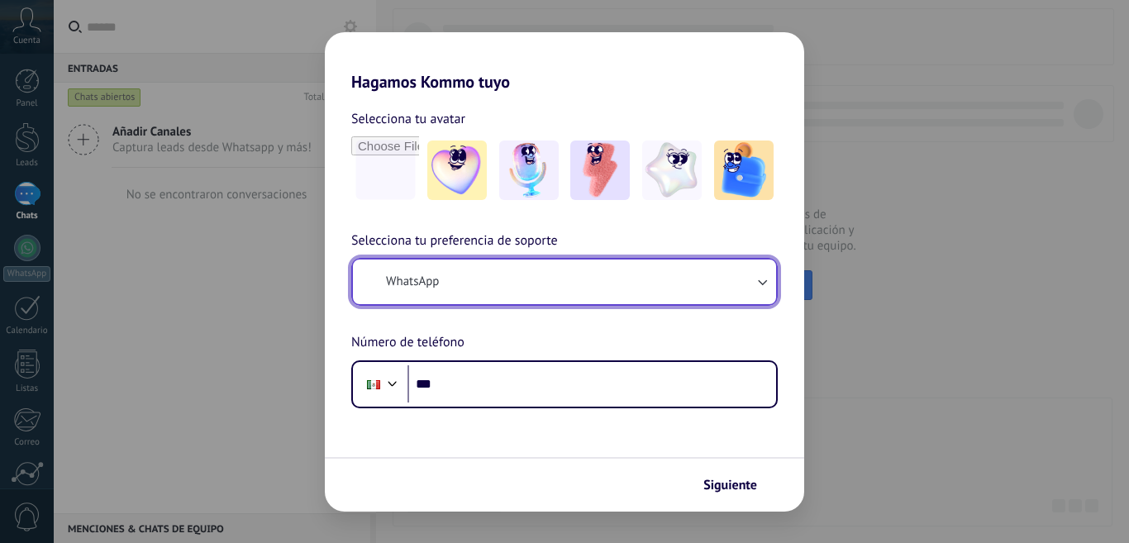 This screenshot has width=1129, height=543. Describe the element at coordinates (374, 384) in the screenshot. I see `div: Mexico: + 52` at that location.